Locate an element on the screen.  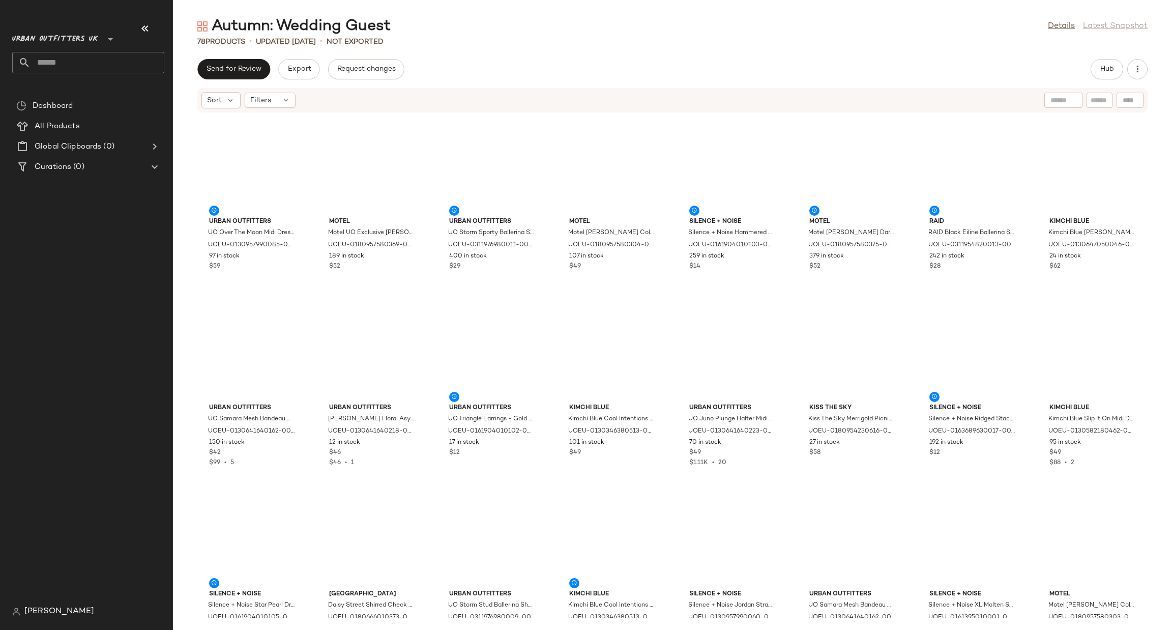
span: UOEU-0161395010001-000-070 is located at coordinates (971, 617).